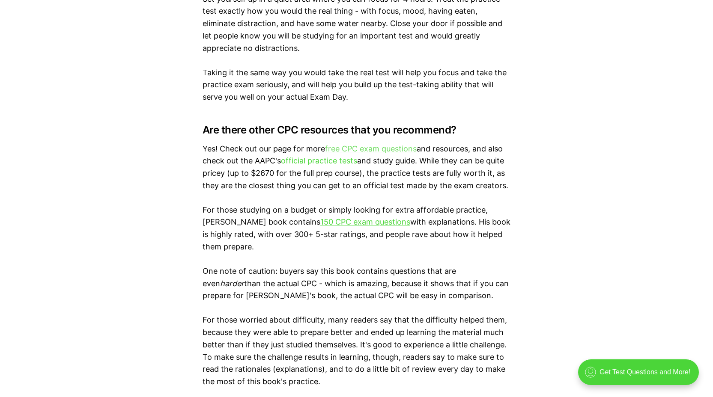  I want to click on a: 150 CPC exam questions, so click(365, 222).